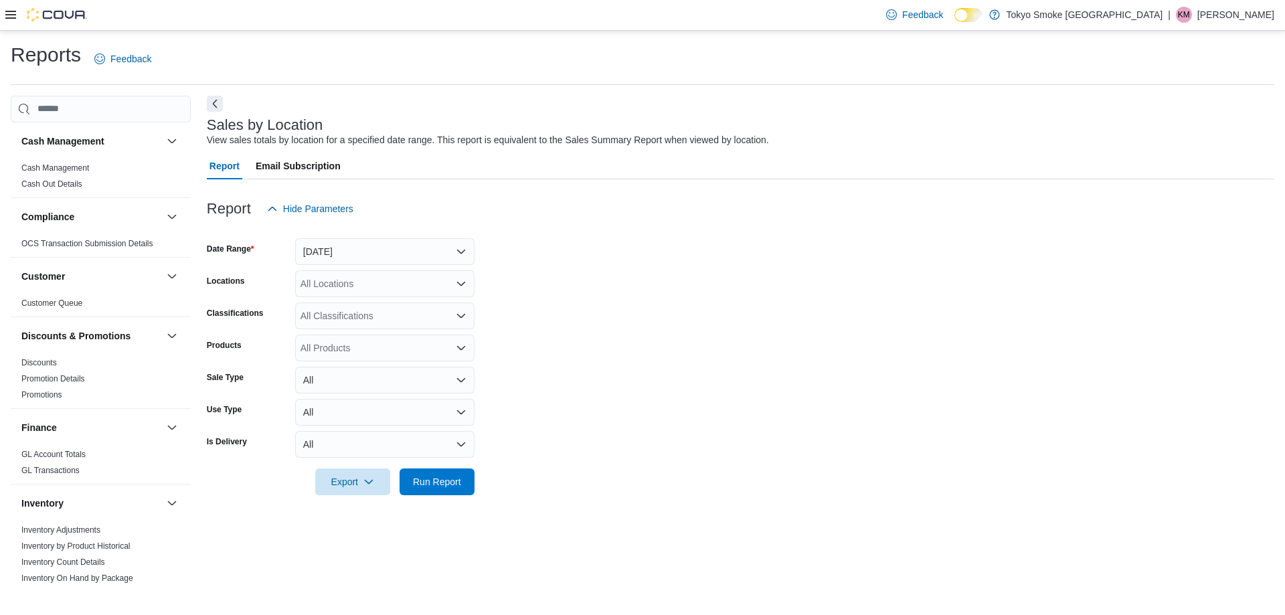 This screenshot has height=615, width=1285. I want to click on div: Compliance, so click(100, 246).